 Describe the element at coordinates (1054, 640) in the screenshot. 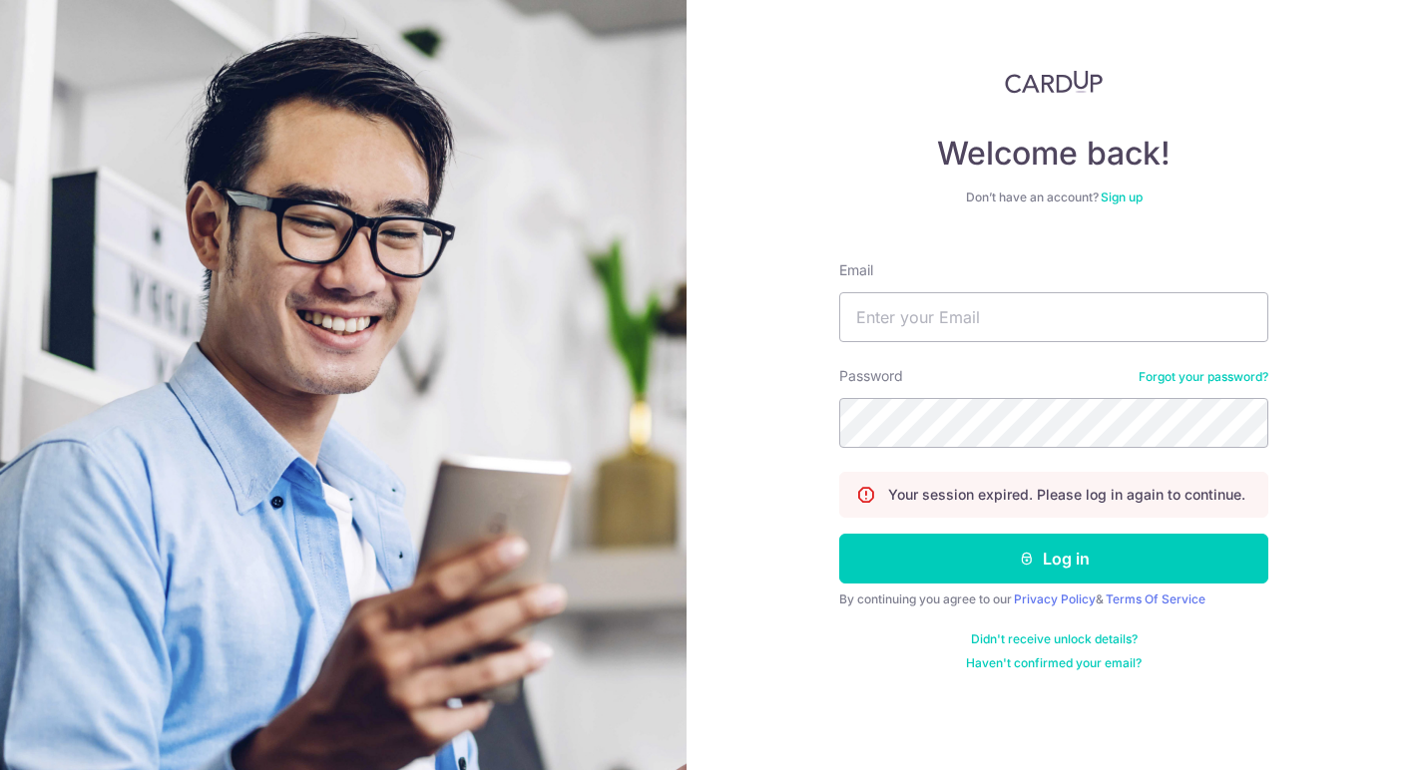

I see `a: Didn't receive unlock details?` at that location.